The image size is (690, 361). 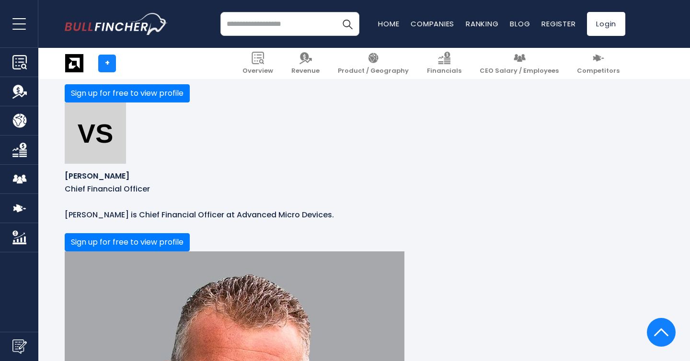 I want to click on p: Chief Financial Officer, so click(x=345, y=189).